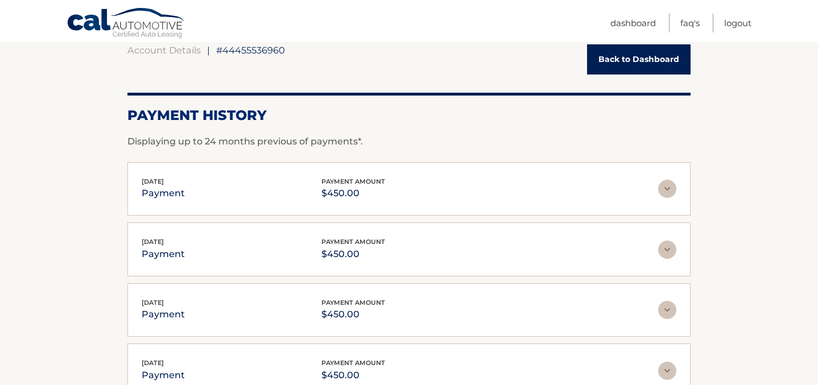 This screenshot has width=818, height=385. Describe the element at coordinates (633, 23) in the screenshot. I see `a: Dashboard` at that location.